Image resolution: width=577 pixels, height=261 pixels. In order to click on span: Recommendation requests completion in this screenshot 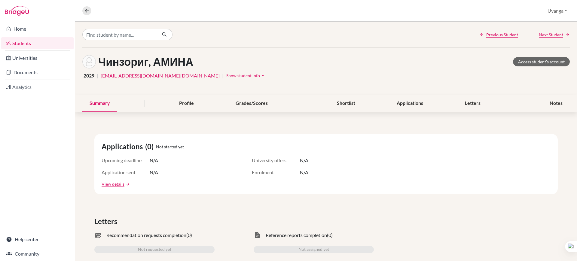, I will do `click(146, 235)`.